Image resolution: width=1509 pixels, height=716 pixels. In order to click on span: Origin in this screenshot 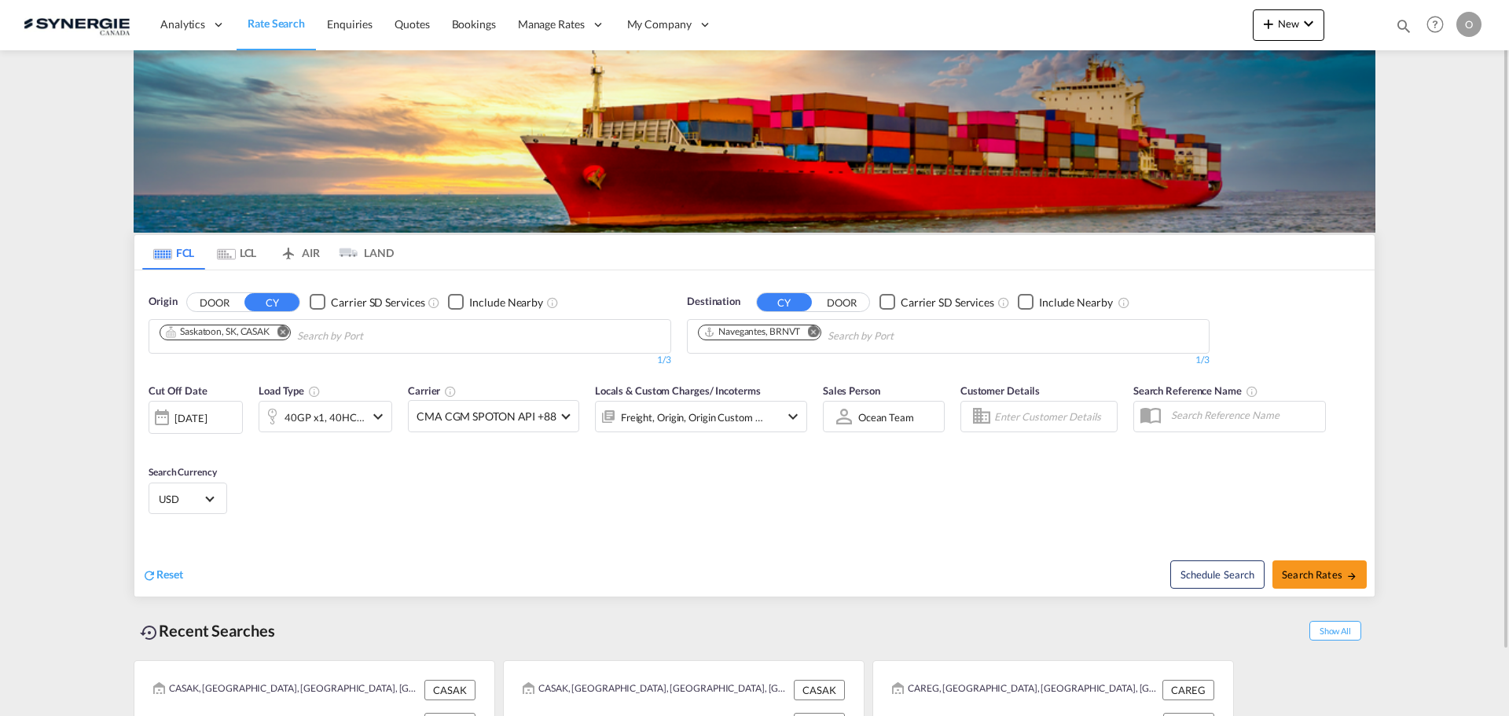, I will do `click(163, 302)`.